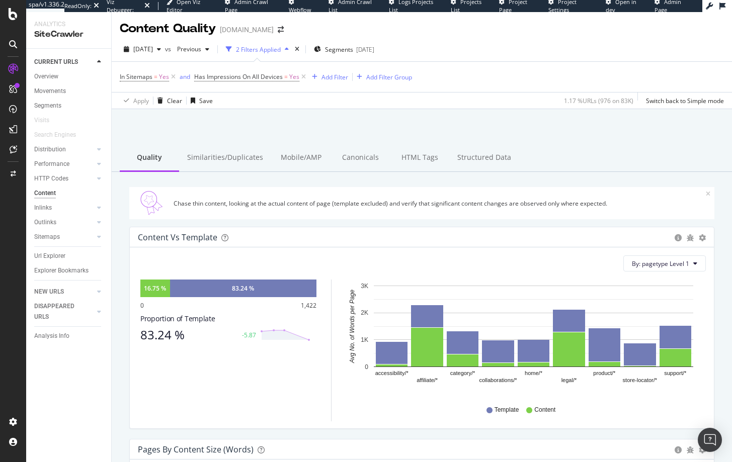 The height and width of the screenshot is (462, 732). What do you see at coordinates (64, 222) in the screenshot?
I see `a: Outlinks` at bounding box center [64, 222].